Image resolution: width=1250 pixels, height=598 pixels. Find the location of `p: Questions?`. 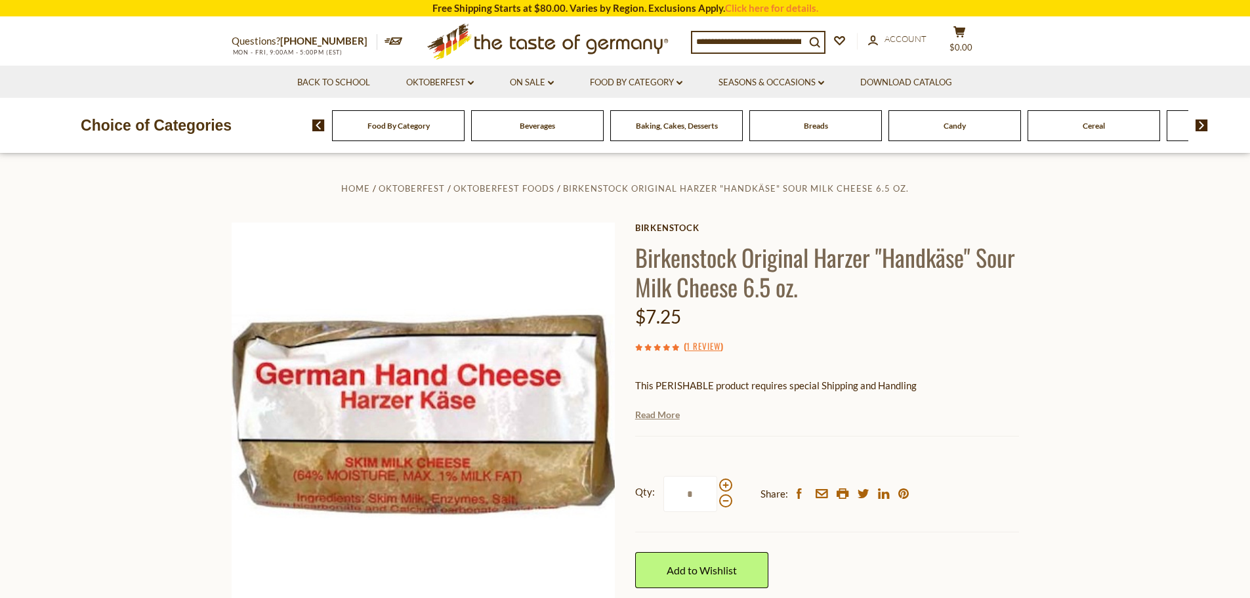

p: Questions? is located at coordinates (304, 41).